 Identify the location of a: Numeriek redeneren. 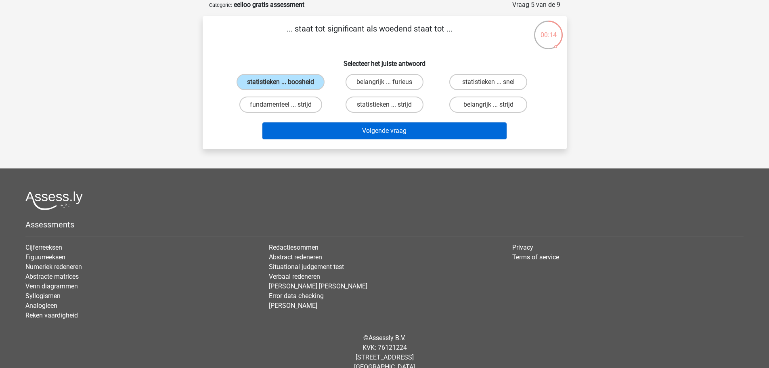
(54, 266).